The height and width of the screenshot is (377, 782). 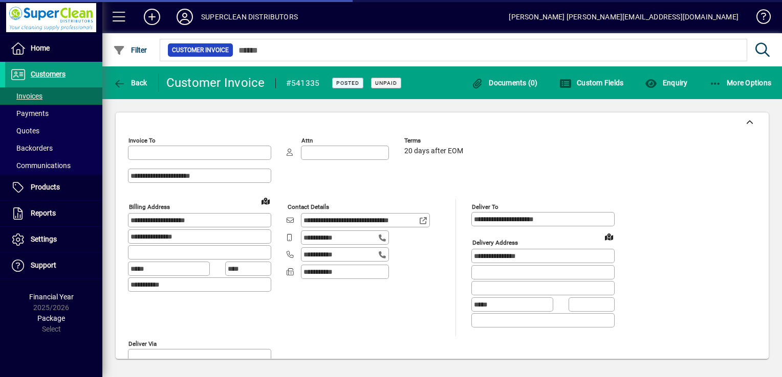 I want to click on button: More Options, so click(x=740, y=83).